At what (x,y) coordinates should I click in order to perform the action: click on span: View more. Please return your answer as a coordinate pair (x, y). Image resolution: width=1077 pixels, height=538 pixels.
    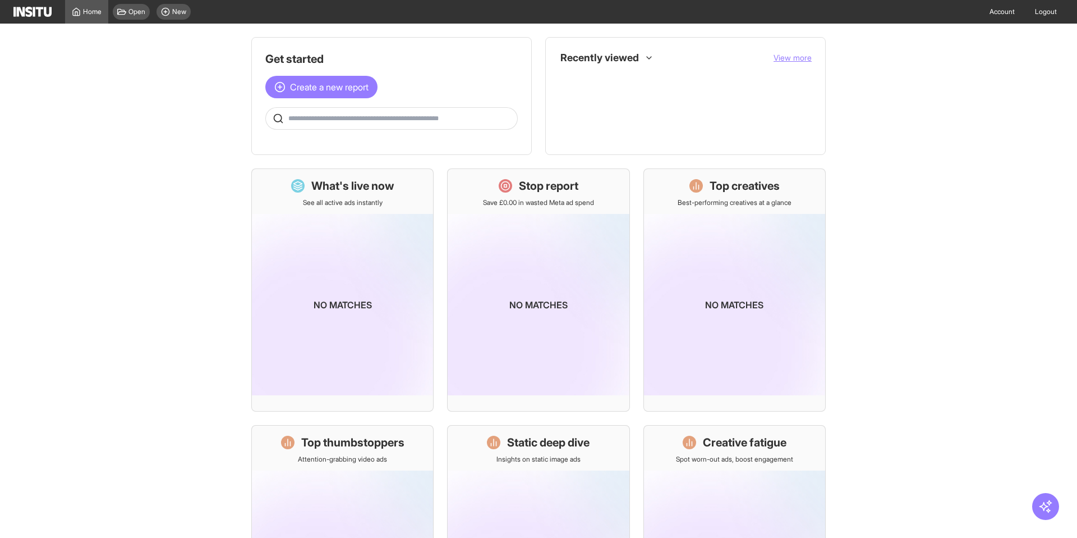
    Looking at the image, I should click on (793, 57).